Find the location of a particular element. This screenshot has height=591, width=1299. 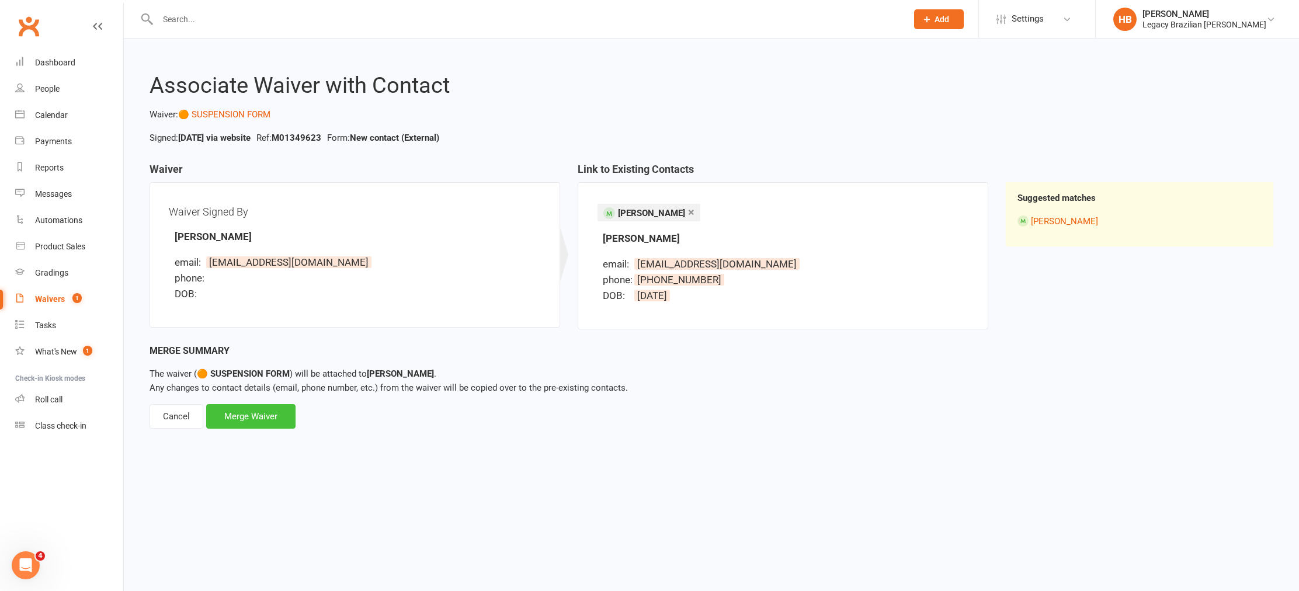

div: Merge Waiver is located at coordinates (251, 416).